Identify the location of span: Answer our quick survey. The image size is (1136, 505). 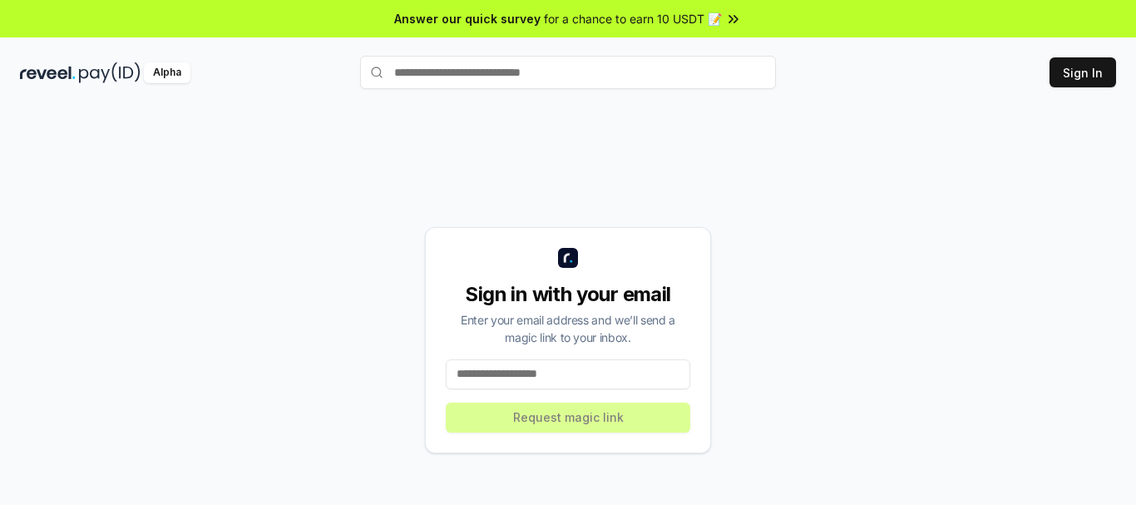
(467, 18).